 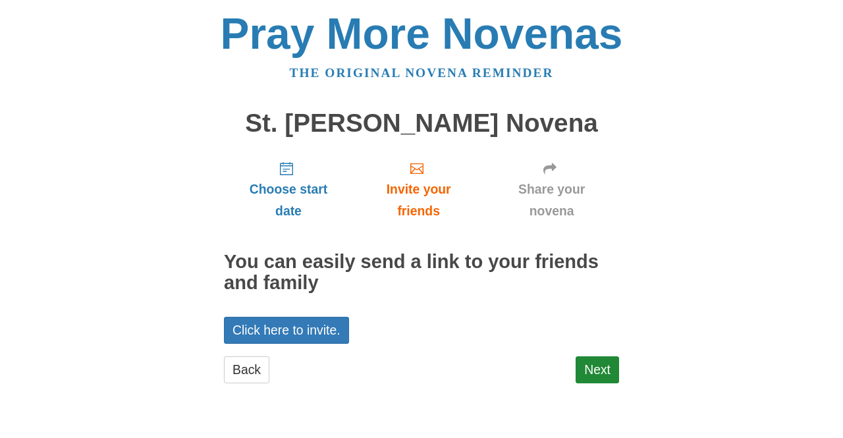 What do you see at coordinates (551, 189) in the screenshot?
I see `a: Share your novena` at bounding box center [551, 189].